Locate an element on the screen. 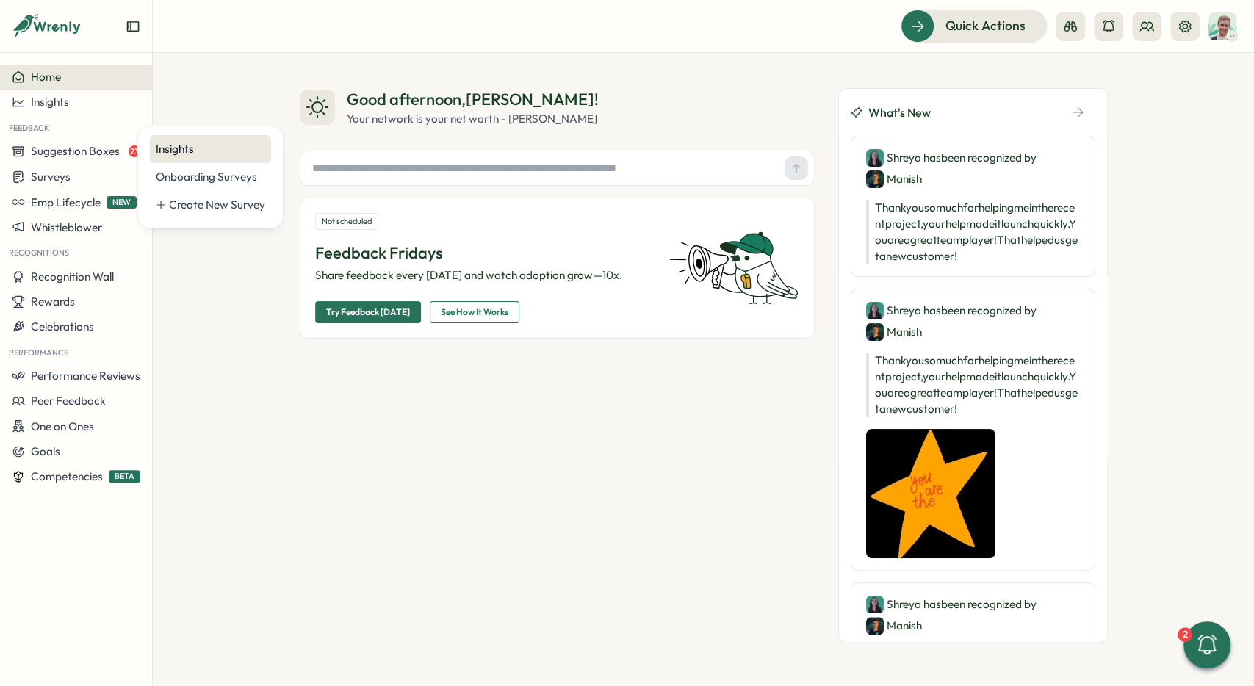  div: Onboarding Surveys is located at coordinates (210, 177).